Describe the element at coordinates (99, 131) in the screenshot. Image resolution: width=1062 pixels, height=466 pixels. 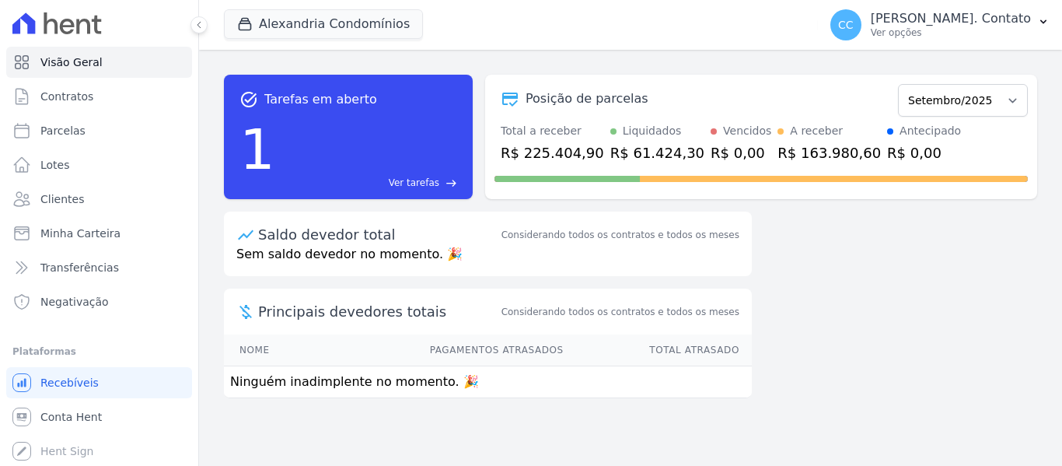
I see `a: Parcelas` at that location.